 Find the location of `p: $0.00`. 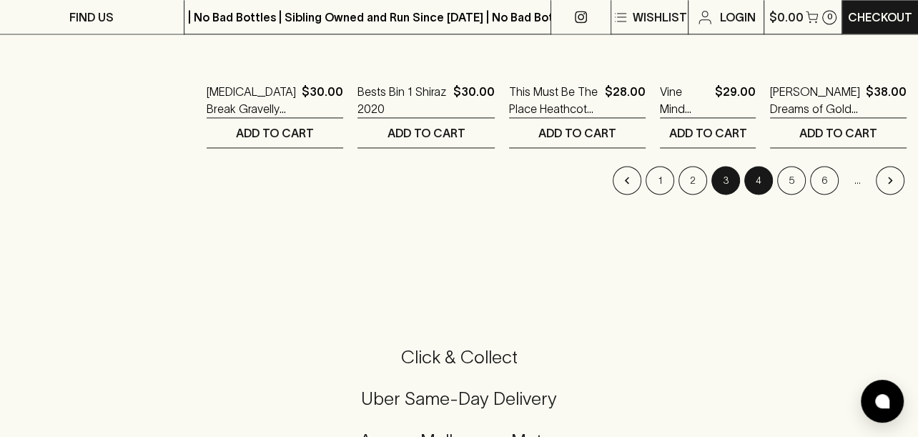

p: $0.00 is located at coordinates (785, 17).